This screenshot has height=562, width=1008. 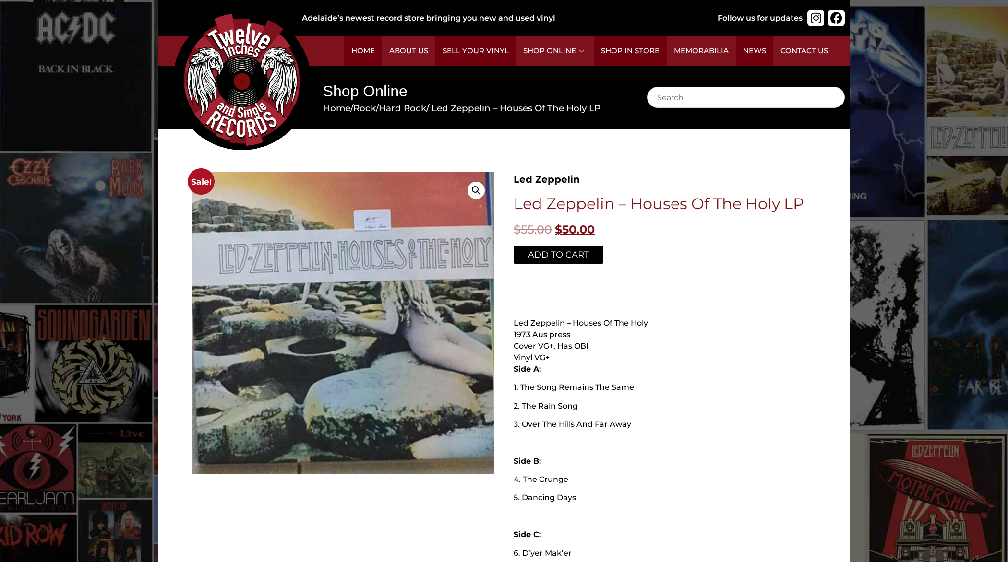 What do you see at coordinates (665, 498) in the screenshot?
I see `p: 5. Dancing Days` at bounding box center [665, 498].